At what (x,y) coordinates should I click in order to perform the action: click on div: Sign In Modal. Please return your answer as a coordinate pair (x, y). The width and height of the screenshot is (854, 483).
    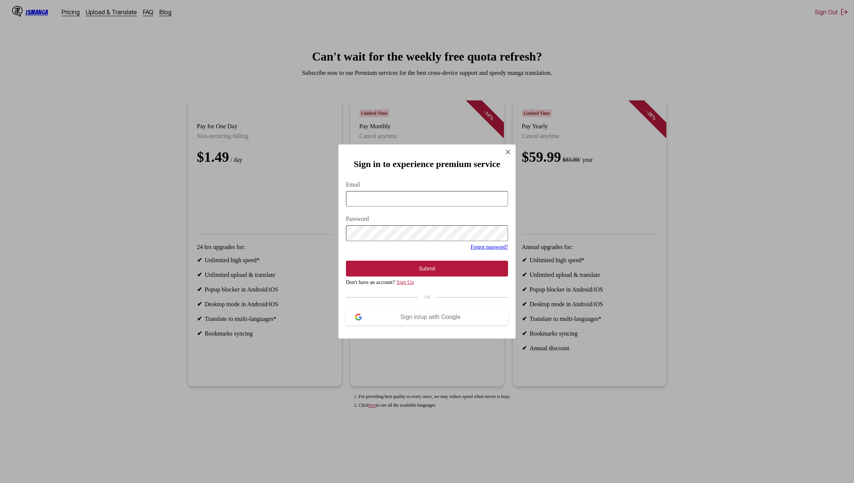
    Looking at the image, I should click on (427, 241).